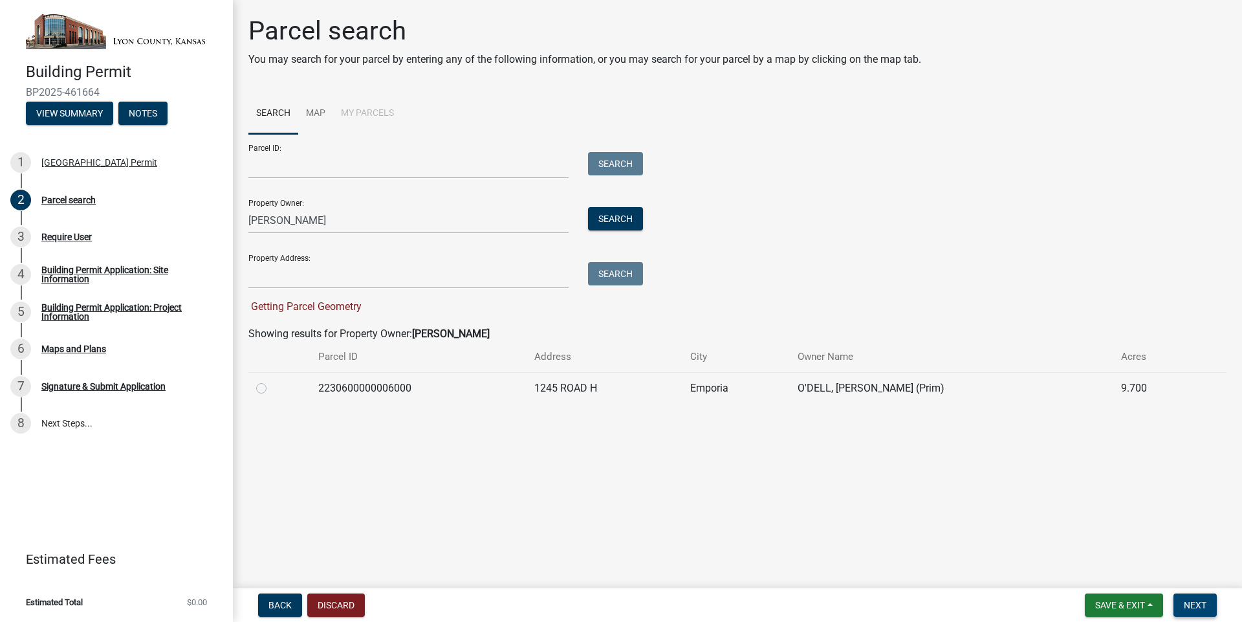 Image resolution: width=1242 pixels, height=622 pixels. What do you see at coordinates (127, 312) in the screenshot?
I see `div: Building Permit Application: Project Information` at bounding box center [127, 312].